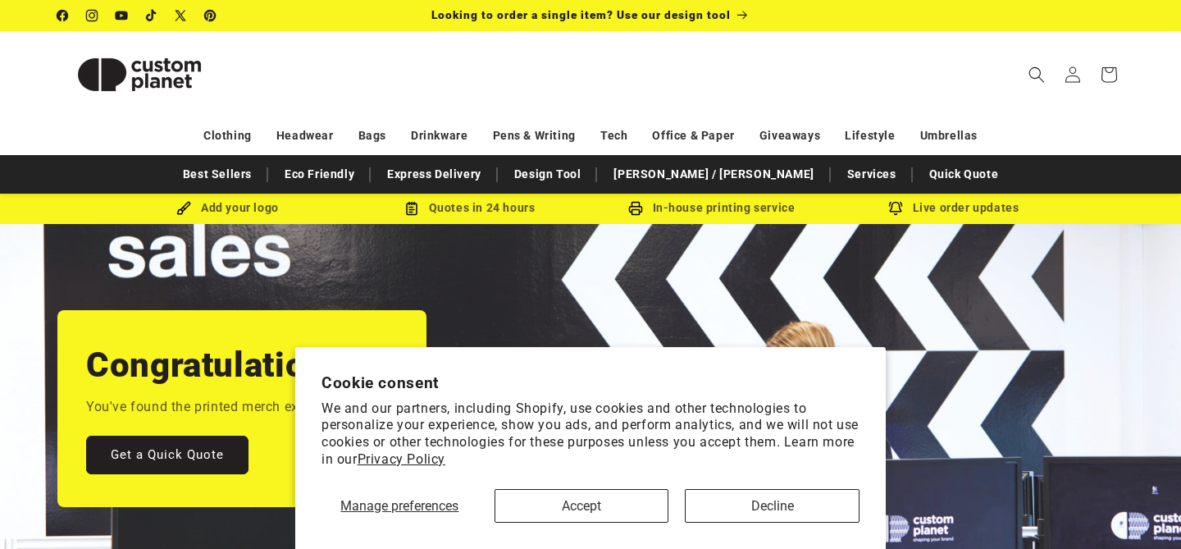  Describe the element at coordinates (184, 208) in the screenshot. I see `img: Brush Icon` at that location.